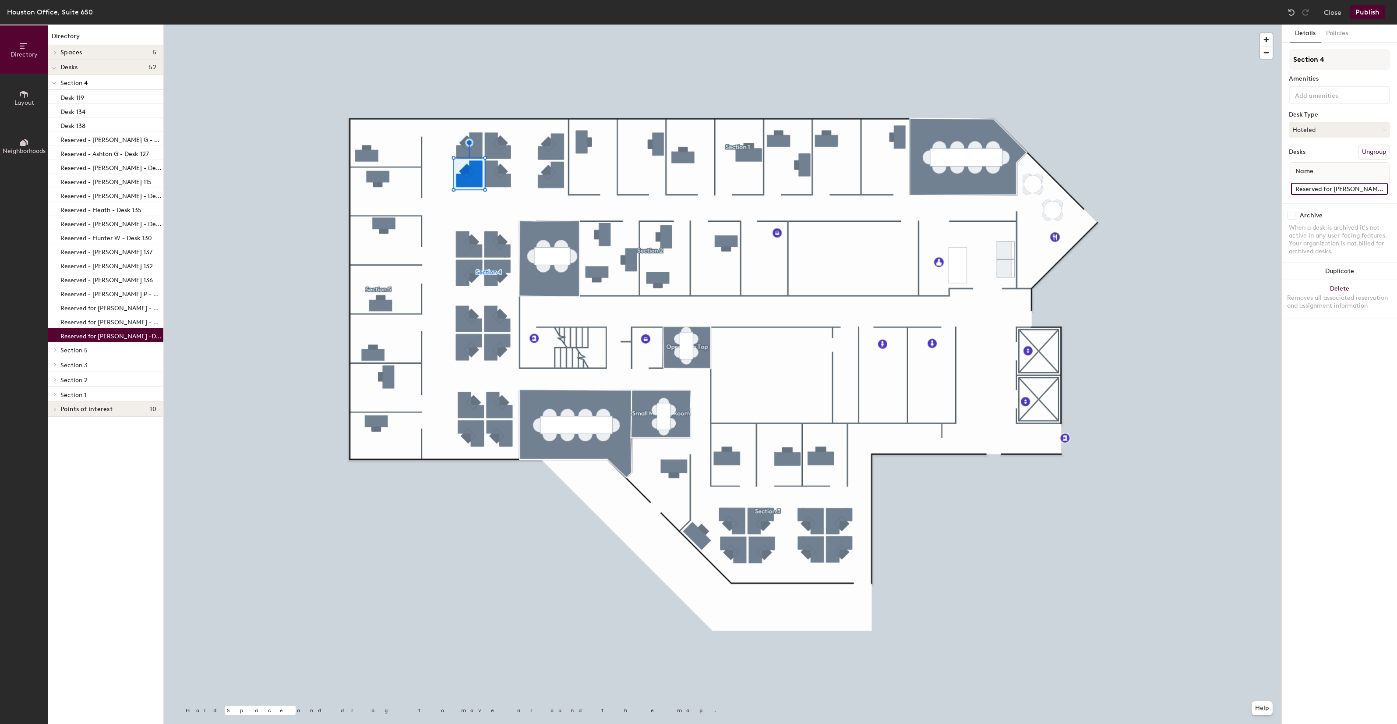  Describe the element at coordinates (1368, 12) in the screenshot. I see `button: Publish` at that location.